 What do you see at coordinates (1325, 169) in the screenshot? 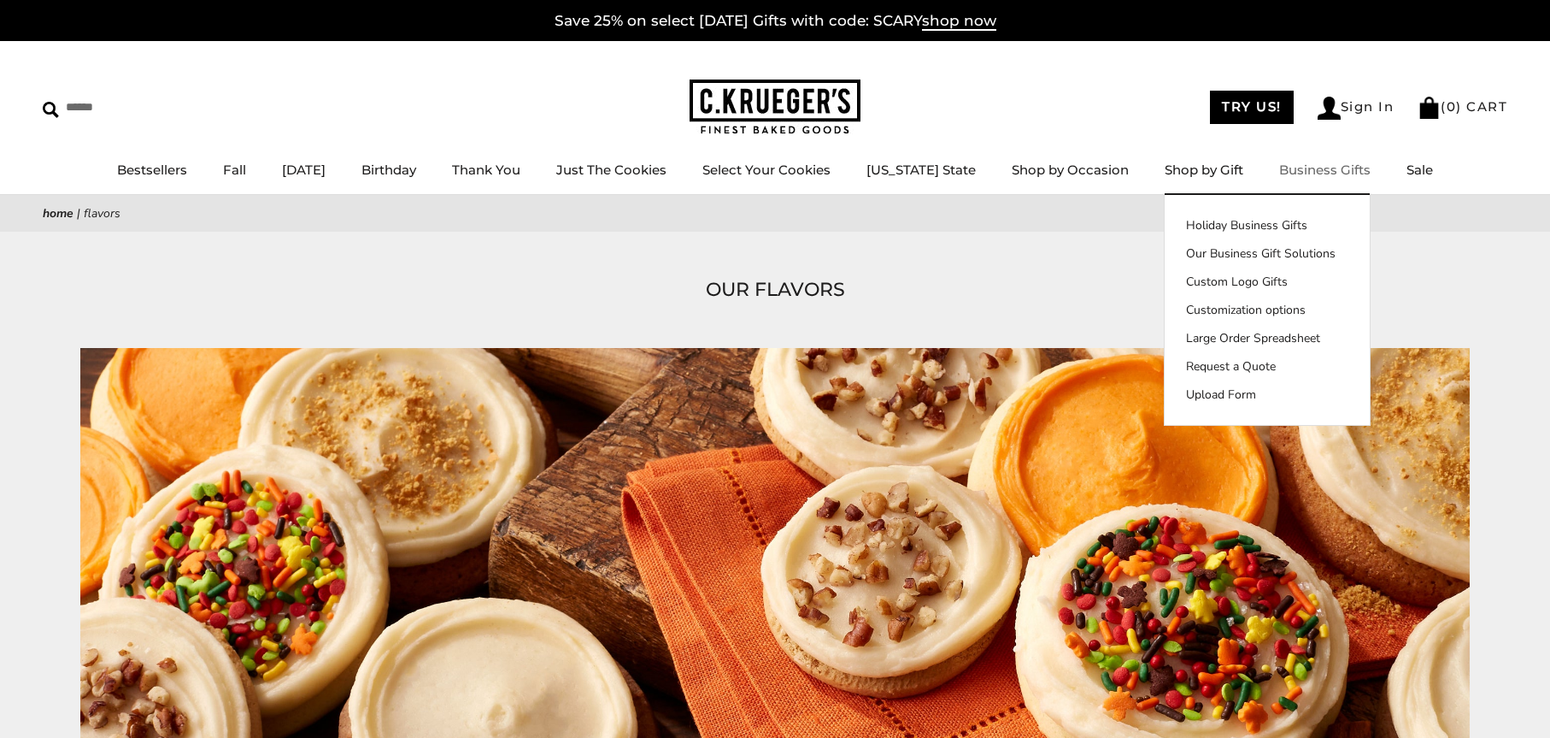
I see `a: Business Gifts` at bounding box center [1325, 169].